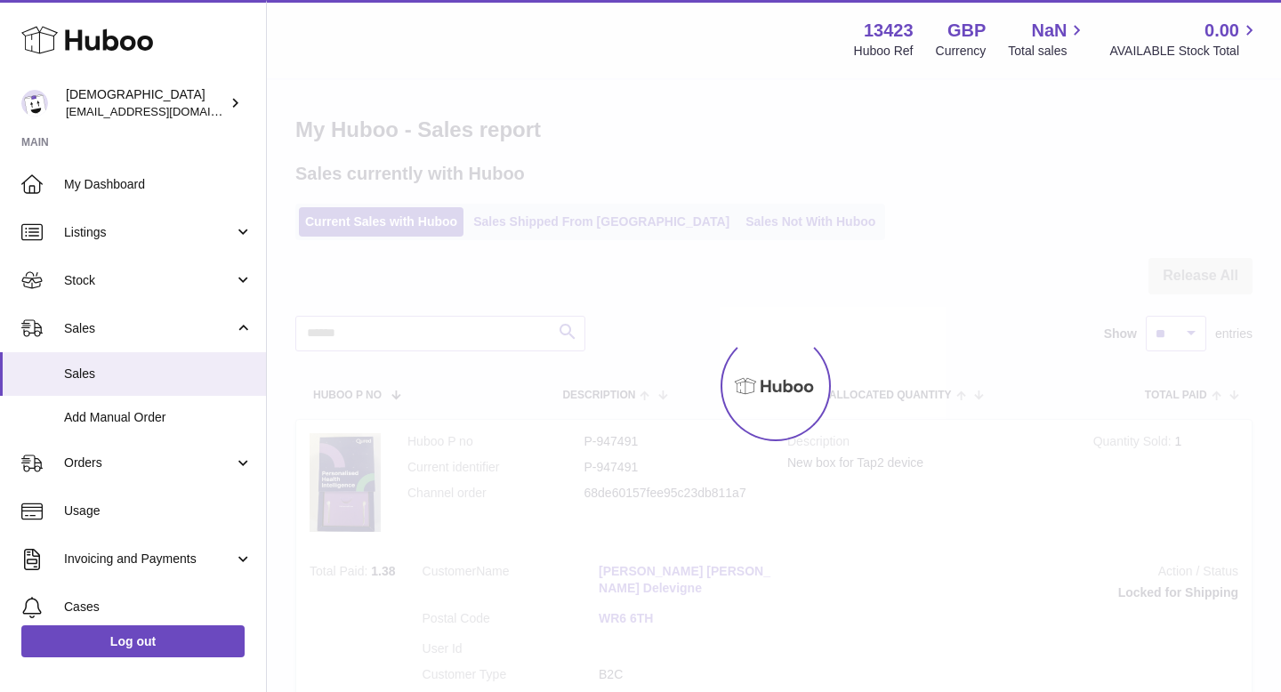 The width and height of the screenshot is (1281, 692). Describe the element at coordinates (1047, 39) in the screenshot. I see `a: NaN Total sales` at that location.